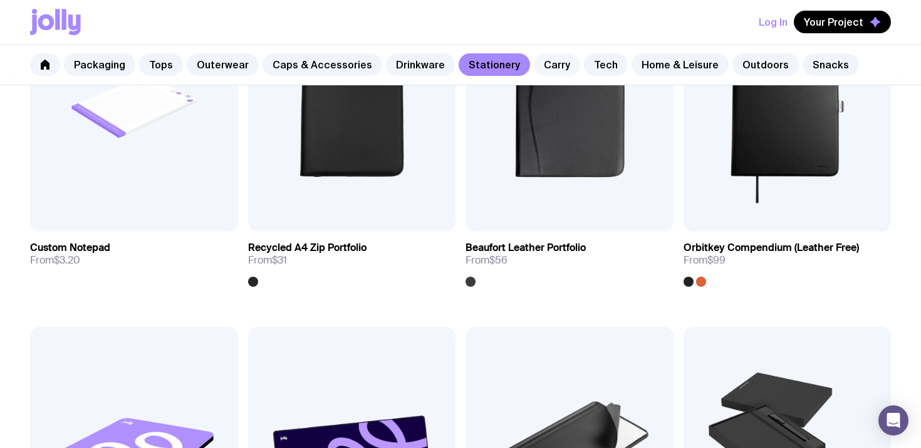 The image size is (921, 448). What do you see at coordinates (352, 259) in the screenshot?
I see `a: Recycled A4 Zip PortfolioFrom$31` at bounding box center [352, 259].